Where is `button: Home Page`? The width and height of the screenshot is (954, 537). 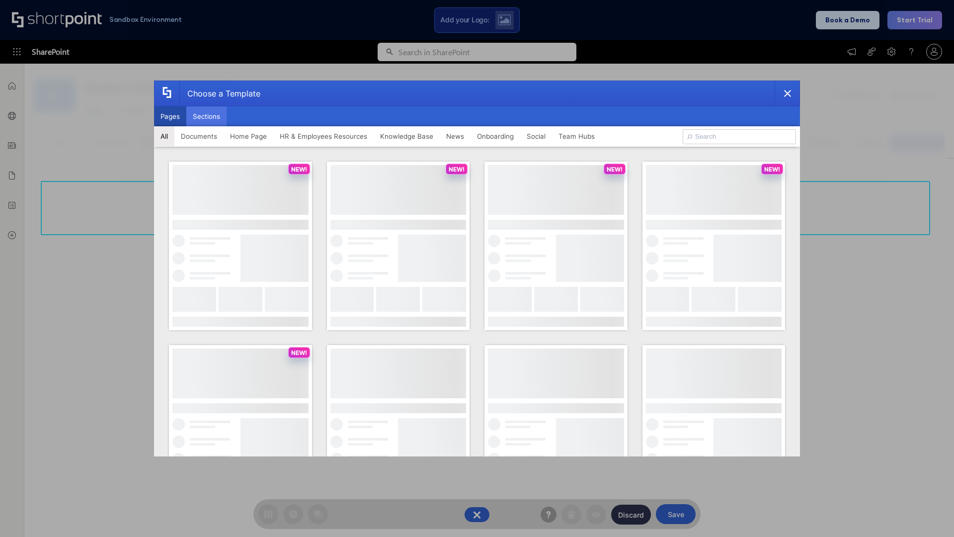
button: Home Page is located at coordinates (249, 136).